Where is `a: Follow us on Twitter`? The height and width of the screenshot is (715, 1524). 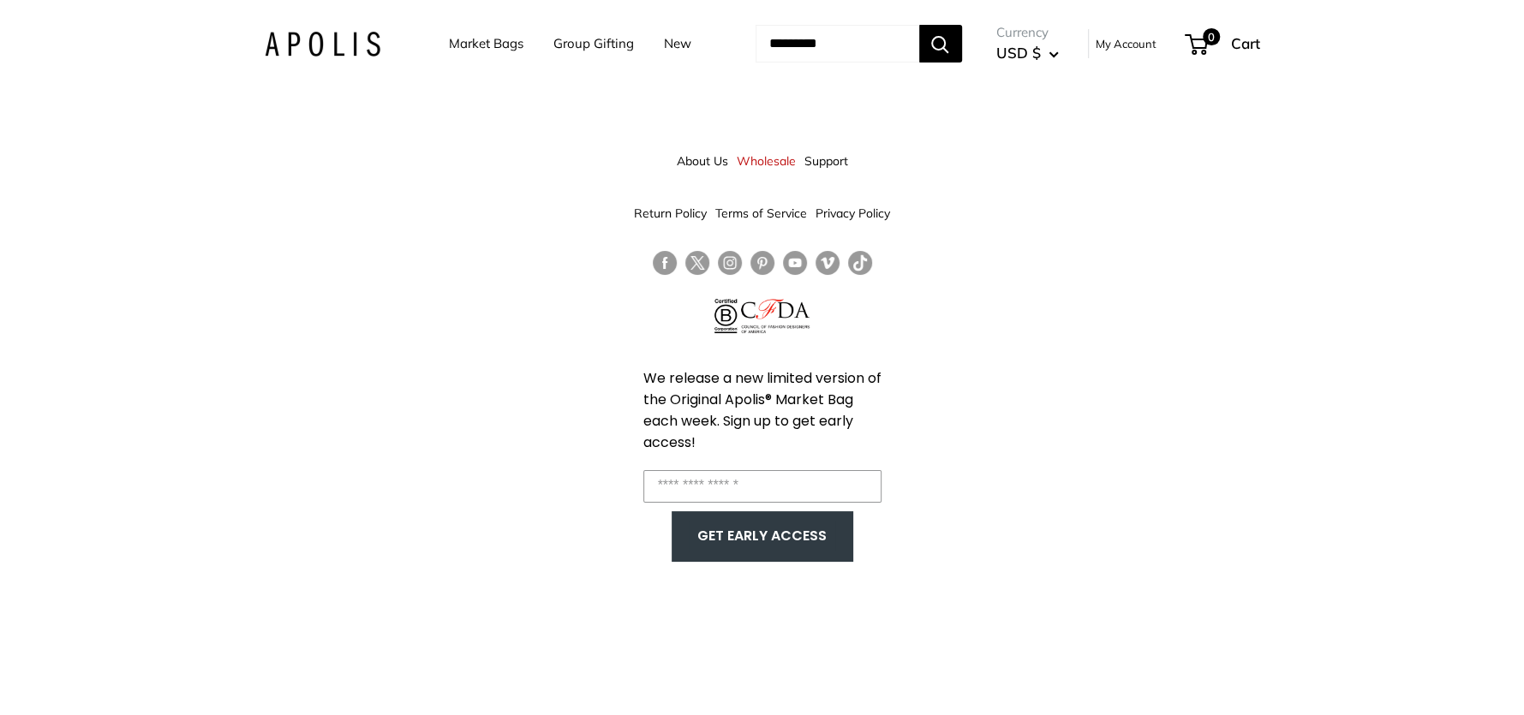
a: Follow us on Twitter is located at coordinates (697, 266).